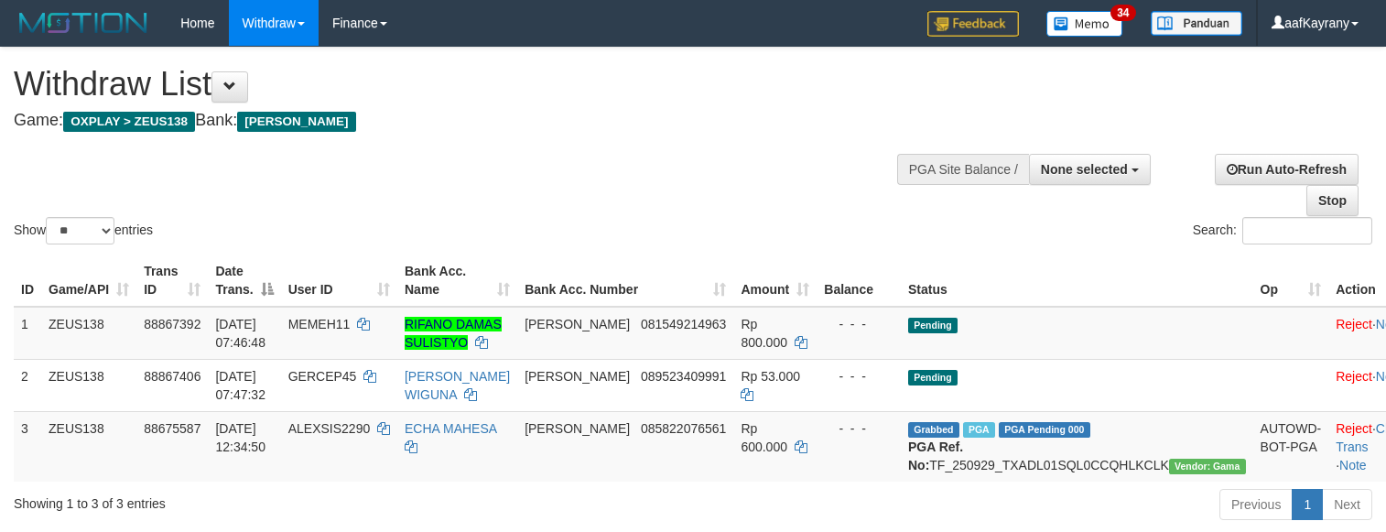 The height and width of the screenshot is (532, 1386). Describe the element at coordinates (979, 429) in the screenshot. I see `span: Marked by aafpengsreynich` at that location.